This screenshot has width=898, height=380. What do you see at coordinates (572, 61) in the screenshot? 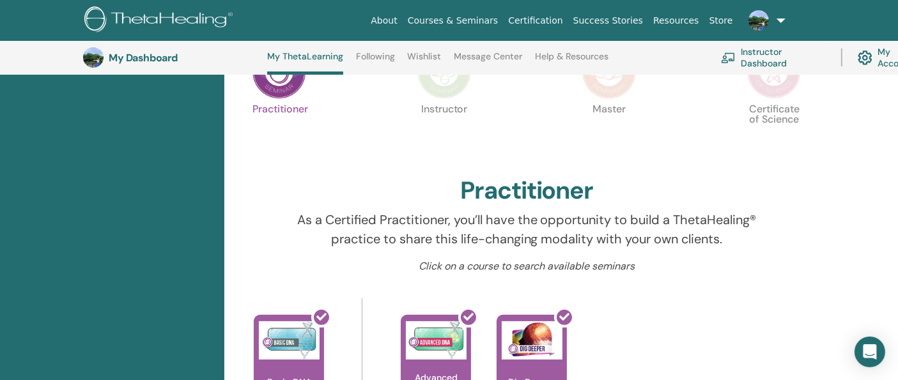
I see `a: Help & Resources` at bounding box center [572, 61].